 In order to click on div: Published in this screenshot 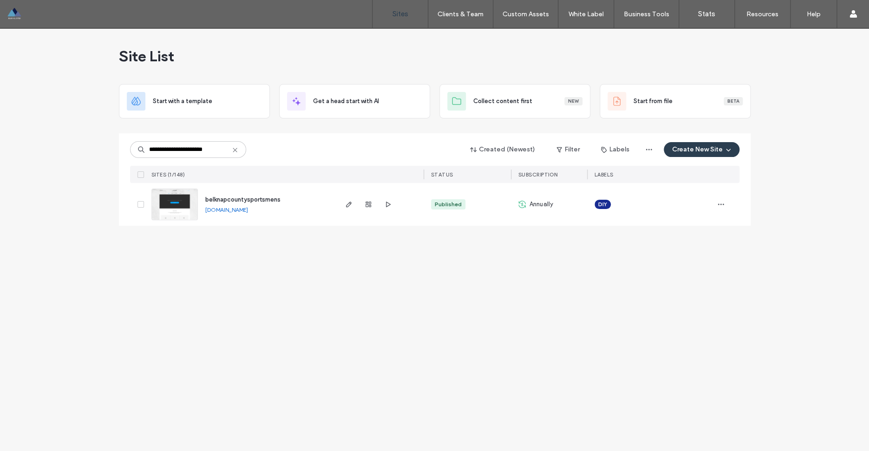, I will do `click(448, 204)`.